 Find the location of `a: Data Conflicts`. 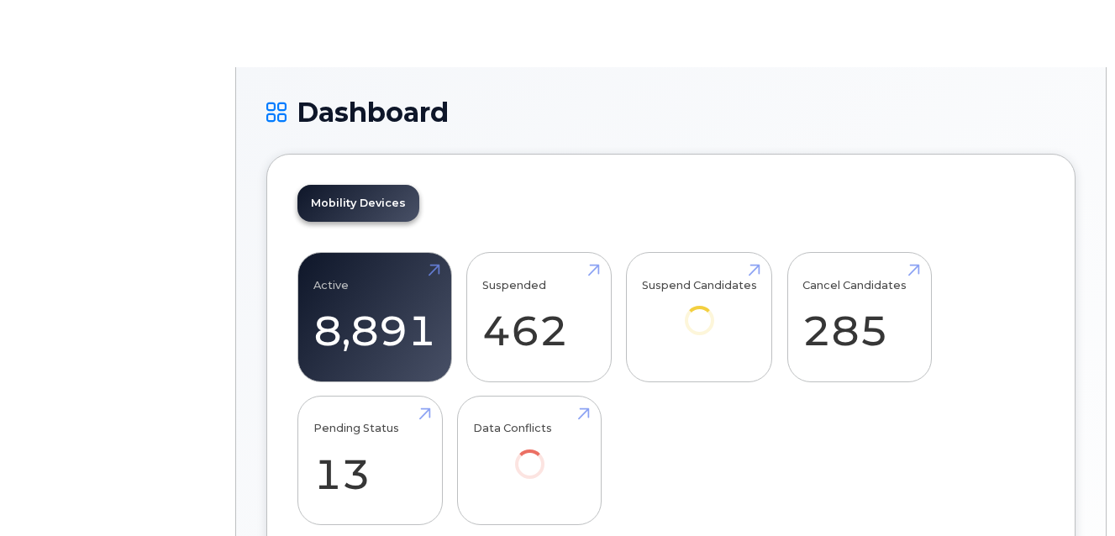

a: Data Conflicts is located at coordinates (529, 453).